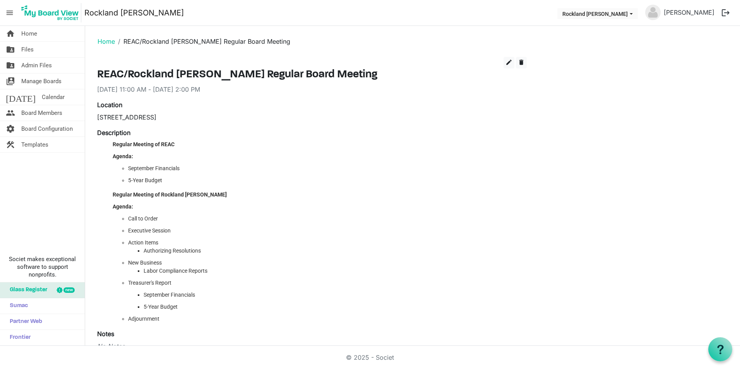  What do you see at coordinates (522, 62) in the screenshot?
I see `span: delete` at bounding box center [522, 62].